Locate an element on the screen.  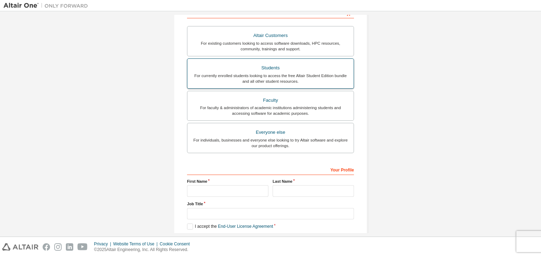
div: For individuals, businesses and everyone else looking to try Altair software and explore our prod... is located at coordinates (271, 143).